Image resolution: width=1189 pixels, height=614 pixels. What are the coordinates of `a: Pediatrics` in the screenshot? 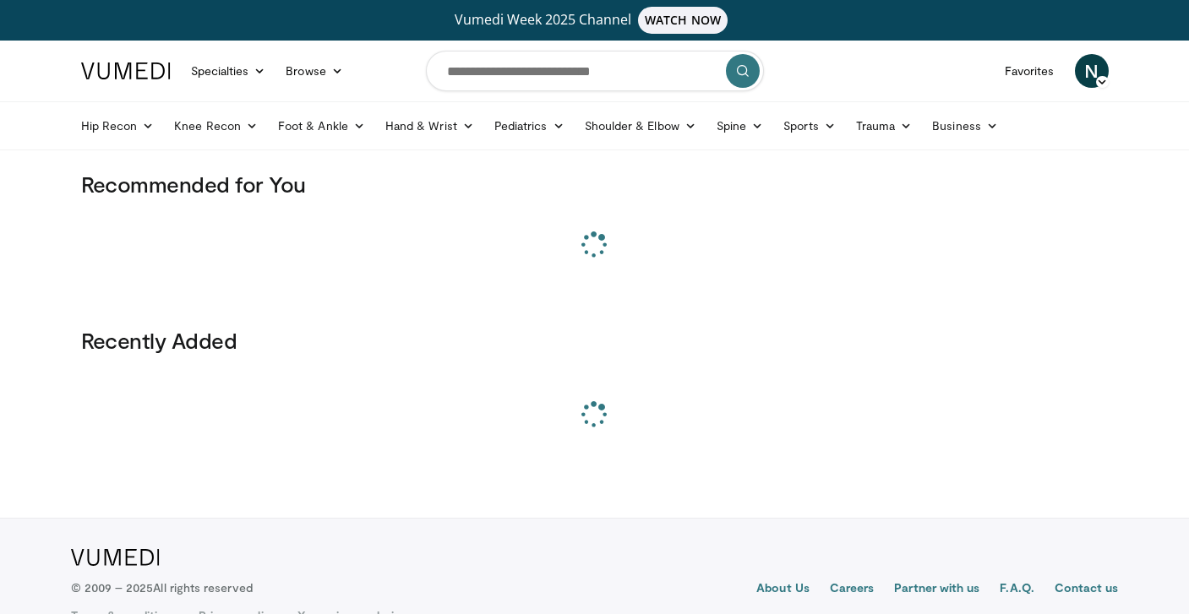 It's located at (529, 126).